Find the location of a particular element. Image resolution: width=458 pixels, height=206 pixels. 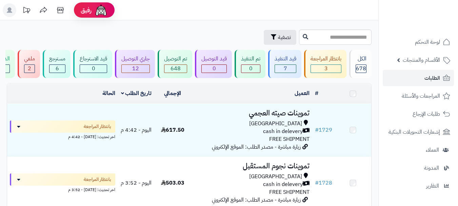

span: رفيق is located at coordinates (86, 10).